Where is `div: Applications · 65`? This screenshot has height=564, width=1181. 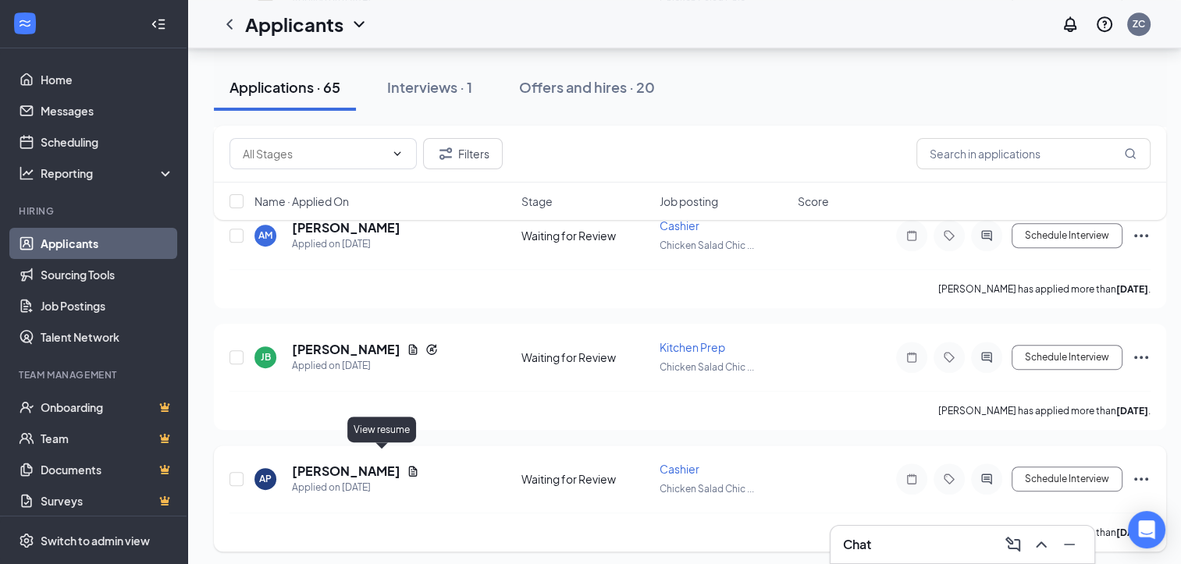 div: Applications · 65 is located at coordinates (285, 87).